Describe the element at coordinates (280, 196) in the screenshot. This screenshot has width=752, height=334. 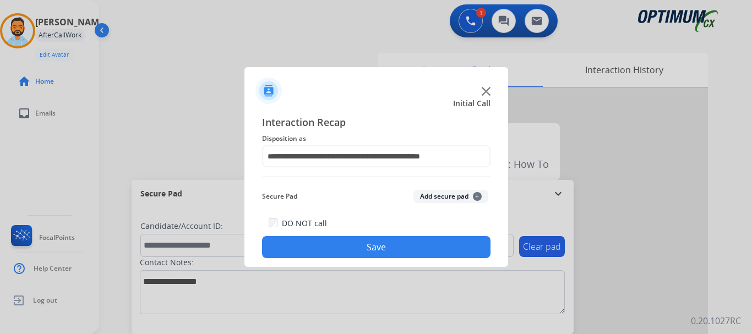
I see `span: Secure Pad` at that location.